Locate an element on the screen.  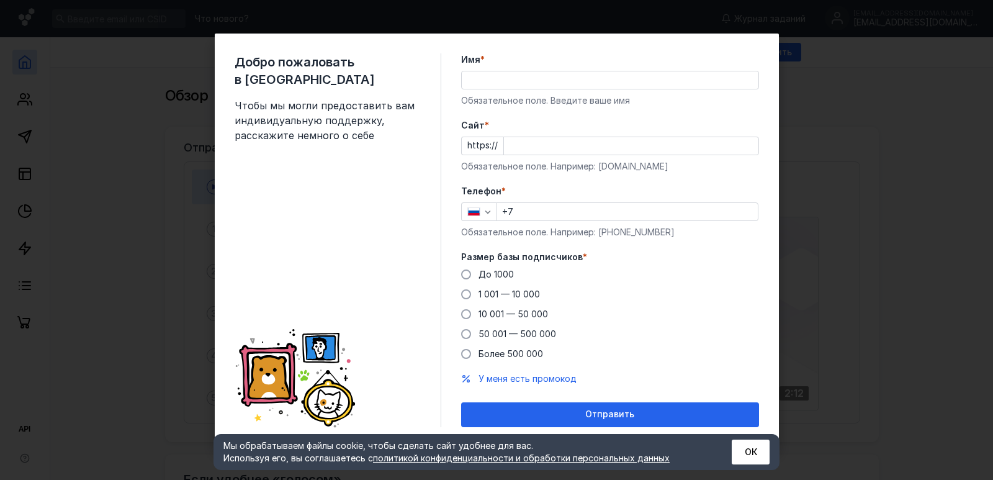
span: Телефон is located at coordinates (481, 191).